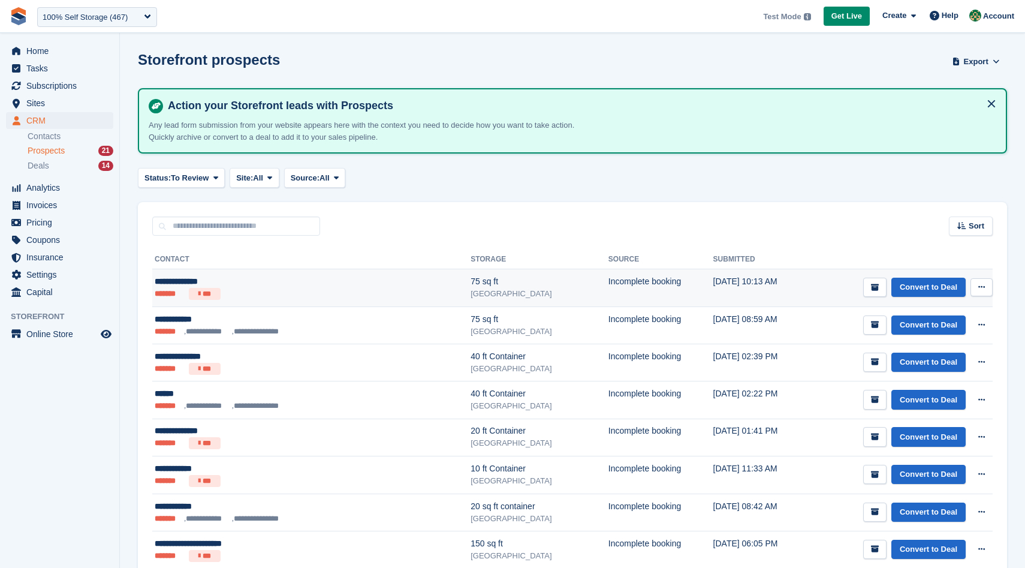 The width and height of the screenshot is (1025, 568). Describe the element at coordinates (975, 16) in the screenshot. I see `img: Aaron` at that location.